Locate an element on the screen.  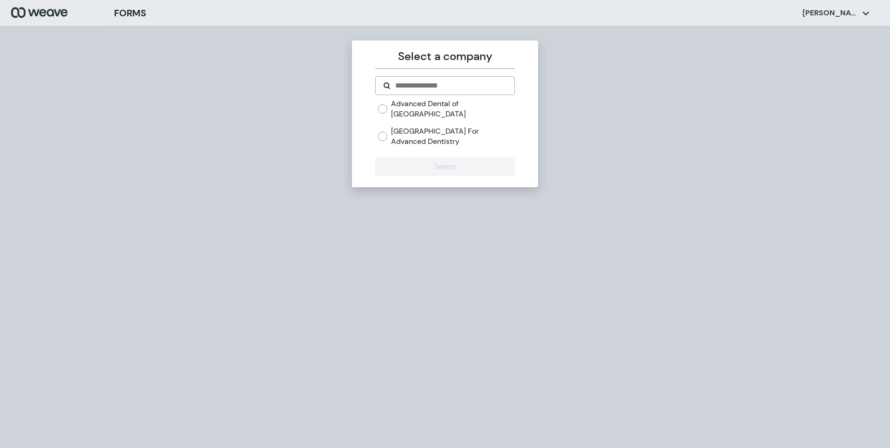
button: Select is located at coordinates (445, 167).